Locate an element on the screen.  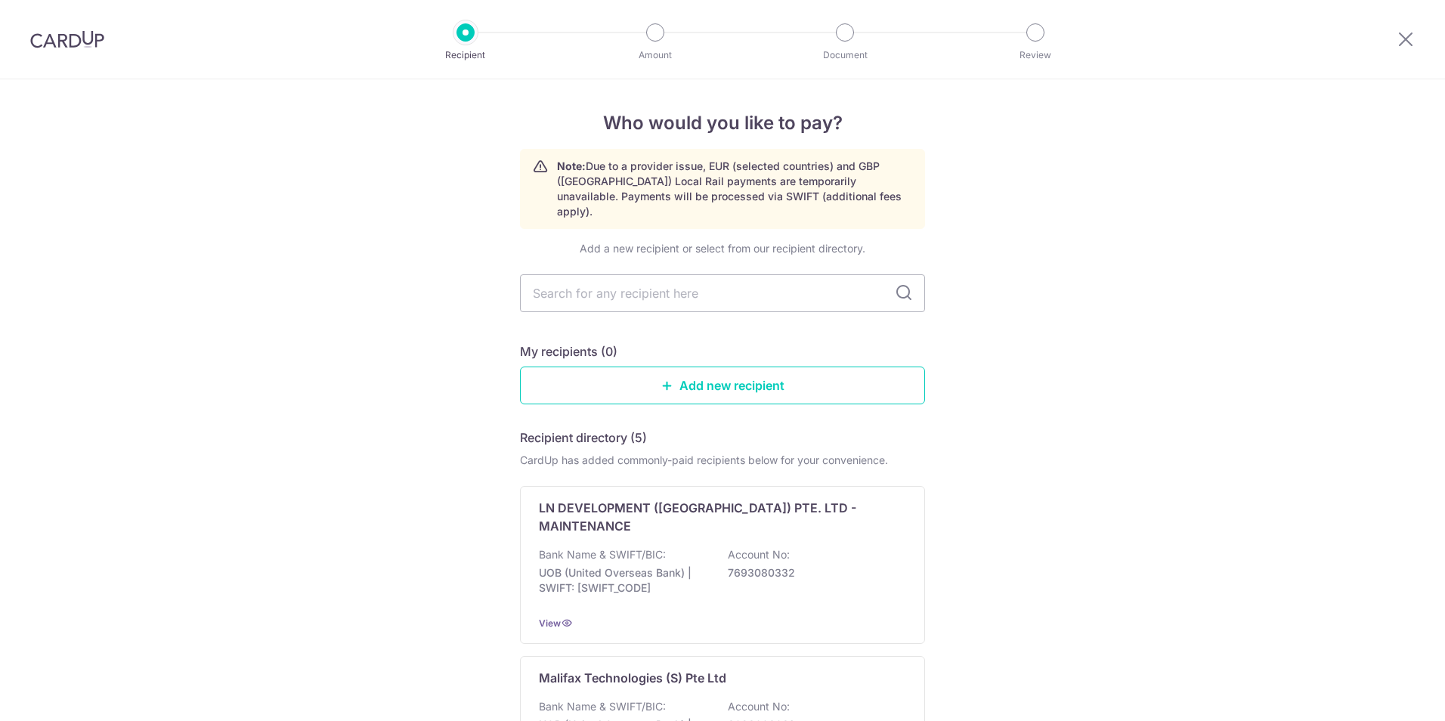
img: CardUp is located at coordinates (67, 39).